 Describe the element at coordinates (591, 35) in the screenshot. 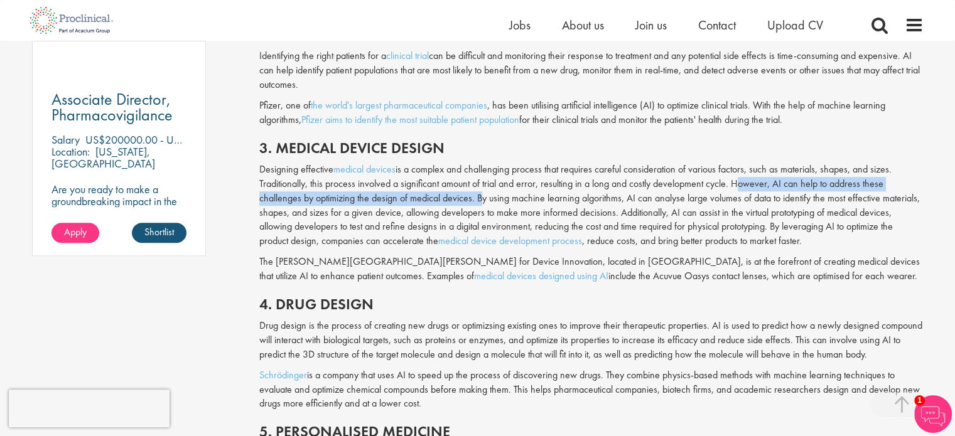

I see `h2: 2. Clinical trials` at that location.